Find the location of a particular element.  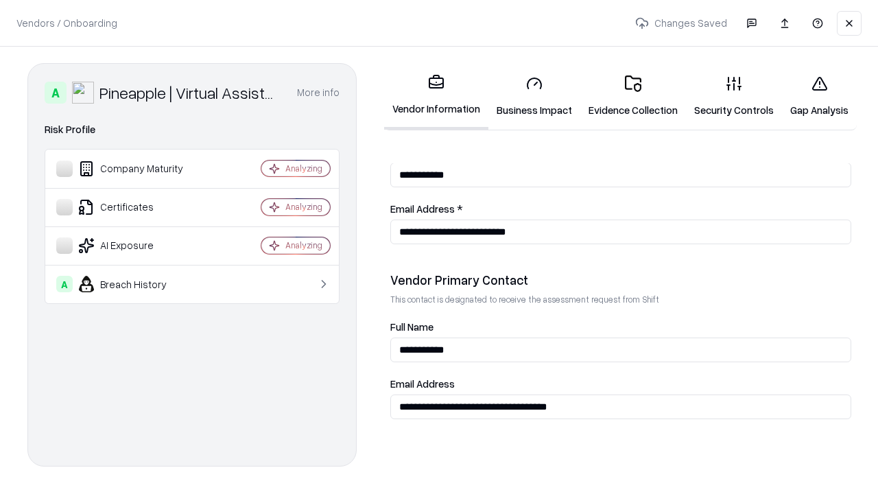

label: Email Address is located at coordinates (621, 383).